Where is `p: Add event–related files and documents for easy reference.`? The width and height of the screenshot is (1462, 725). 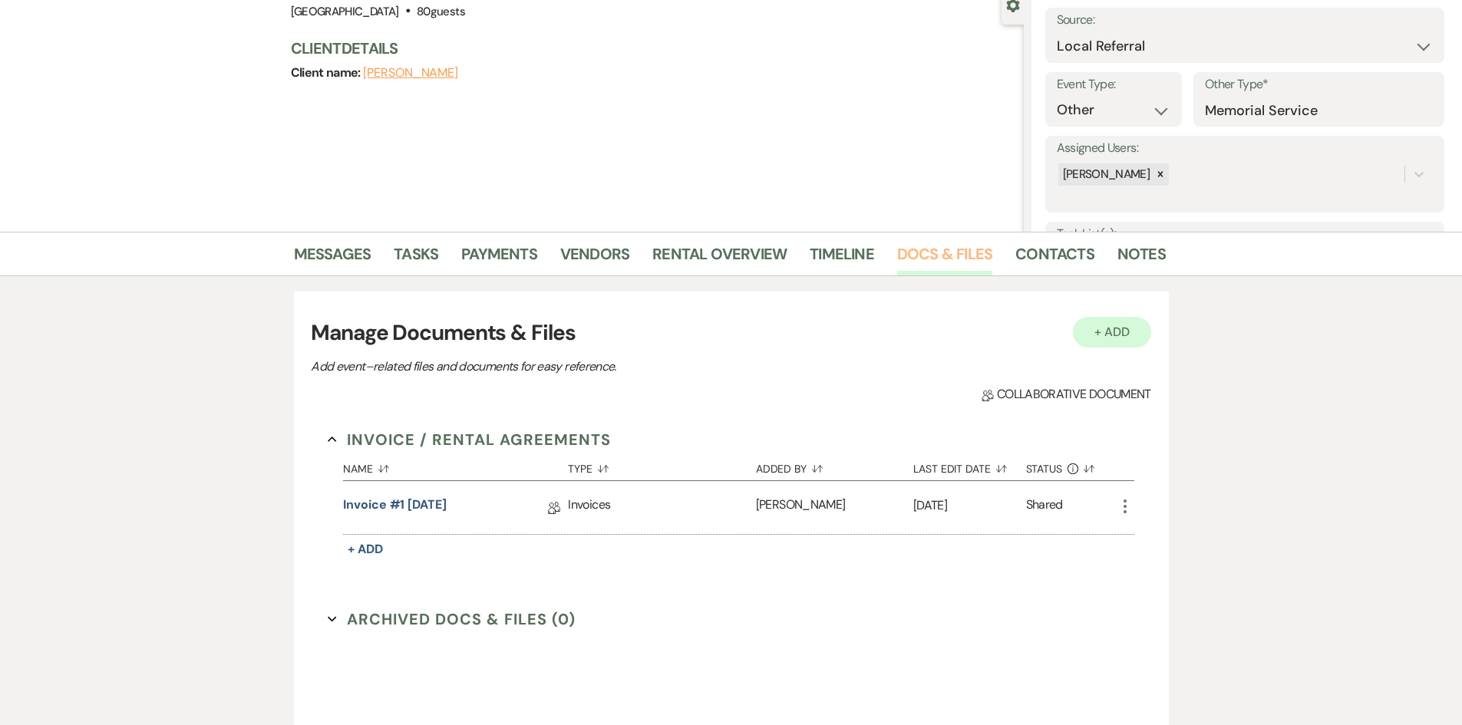 p: Add event–related files and documents for easy reference. is located at coordinates (579, 367).